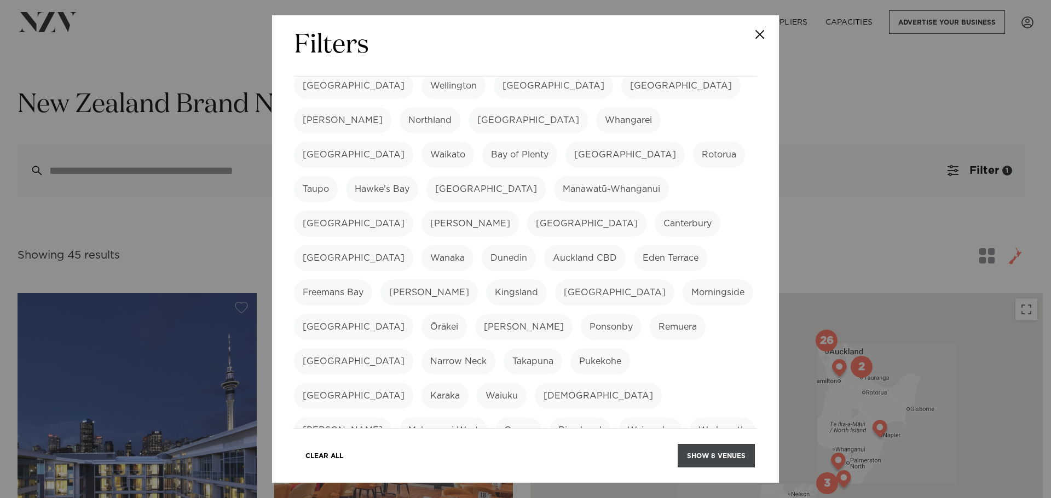 The image size is (1051, 498). I want to click on label: Ponsonby, so click(611, 327).